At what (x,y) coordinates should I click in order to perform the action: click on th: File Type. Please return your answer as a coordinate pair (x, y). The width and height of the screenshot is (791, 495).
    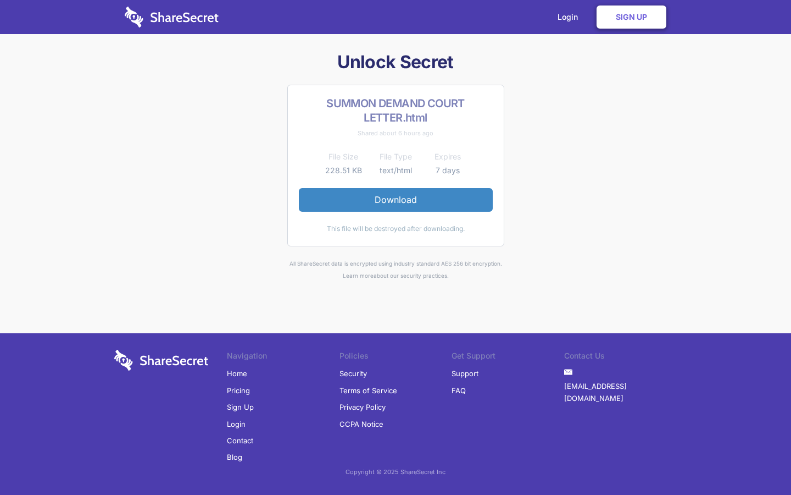
    Looking at the image, I should click on (396, 157).